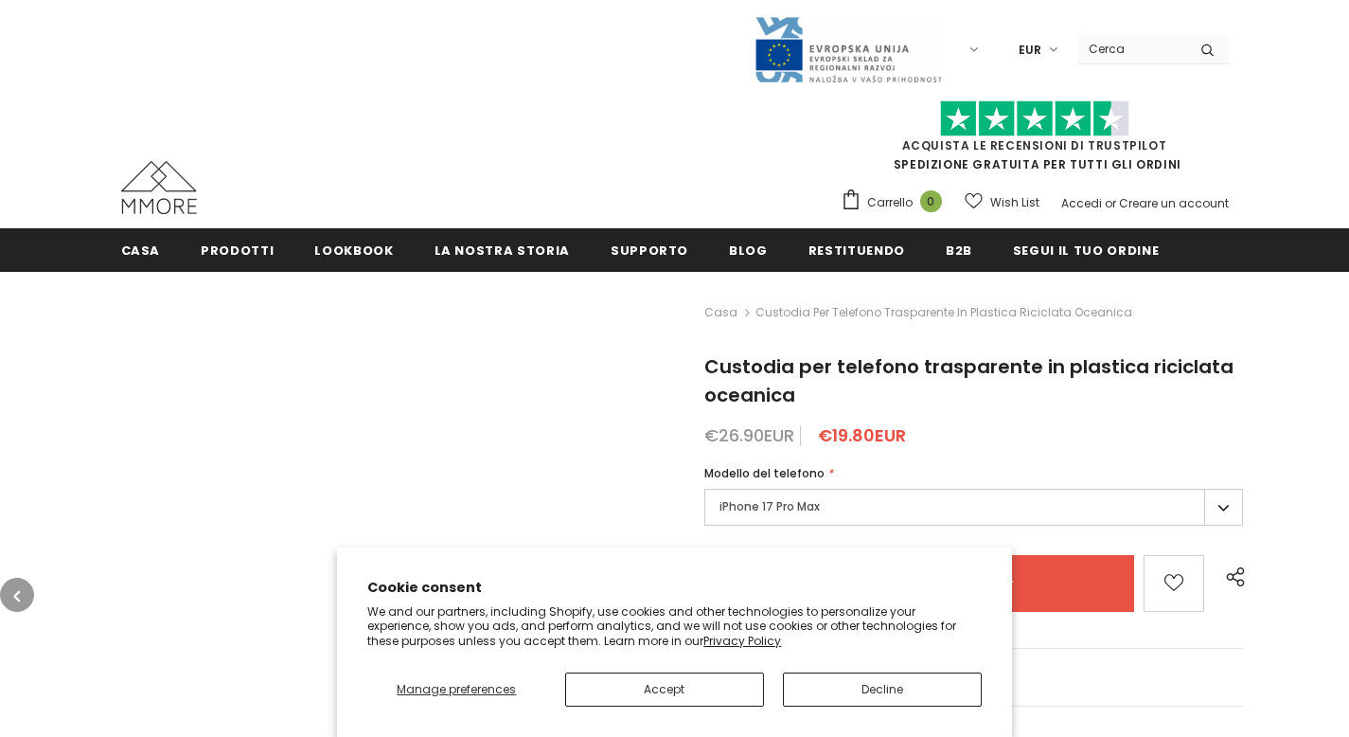 This screenshot has height=737, width=1349. Describe the element at coordinates (931, 201) in the screenshot. I see `span: 0` at that location.